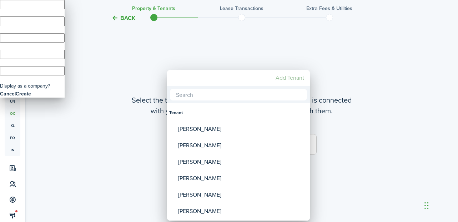  Describe the element at coordinates (238, 95) in the screenshot. I see `input: Search` at that location.